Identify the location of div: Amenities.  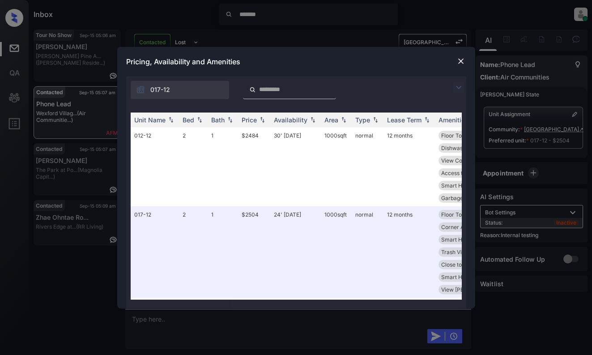
(453, 120).